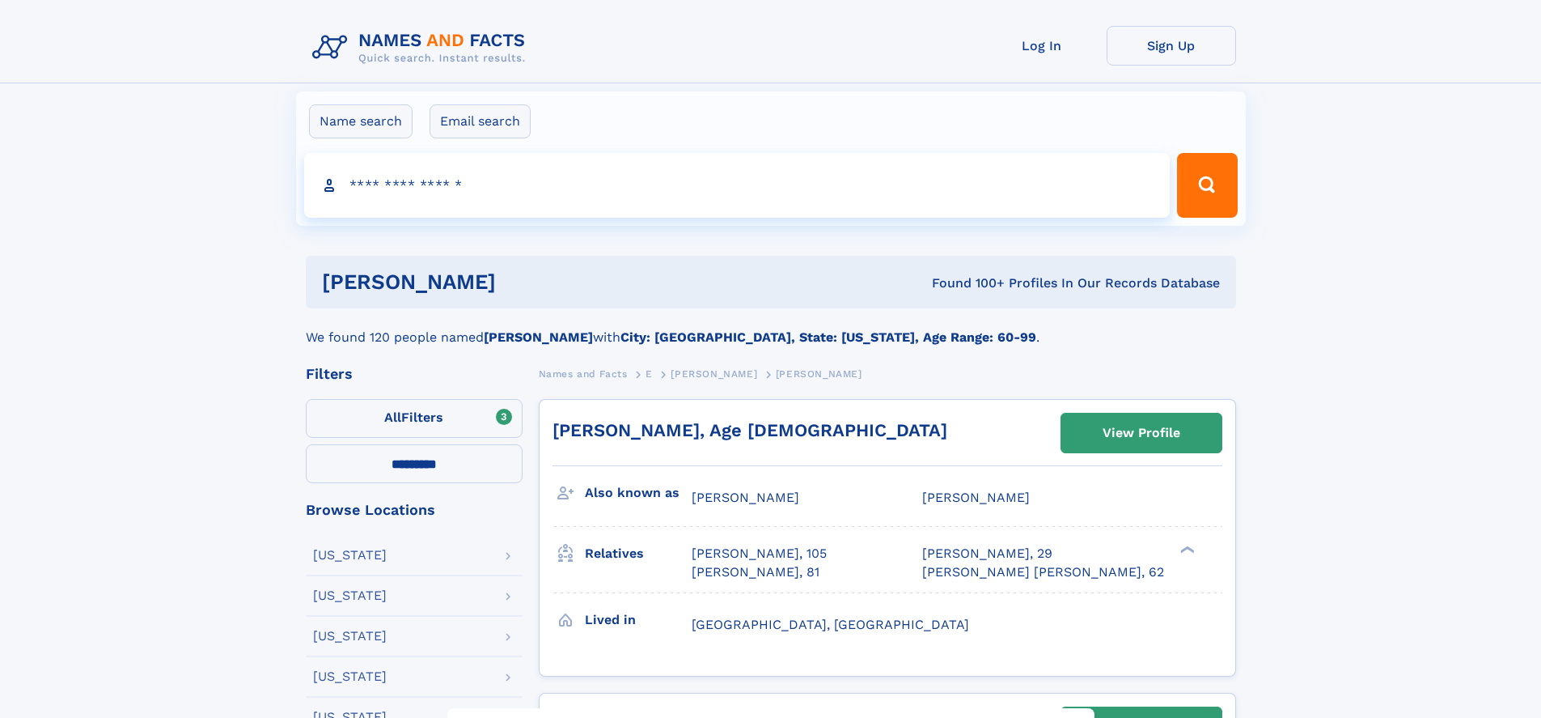 This screenshot has height=718, width=1541. Describe the element at coordinates (1207, 185) in the screenshot. I see `button: Search Button` at that location.